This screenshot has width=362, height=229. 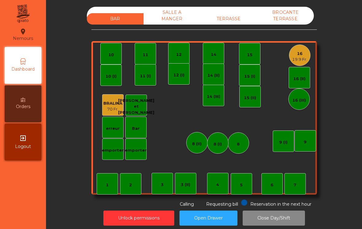 I want to click on div: 9, so click(x=305, y=142).